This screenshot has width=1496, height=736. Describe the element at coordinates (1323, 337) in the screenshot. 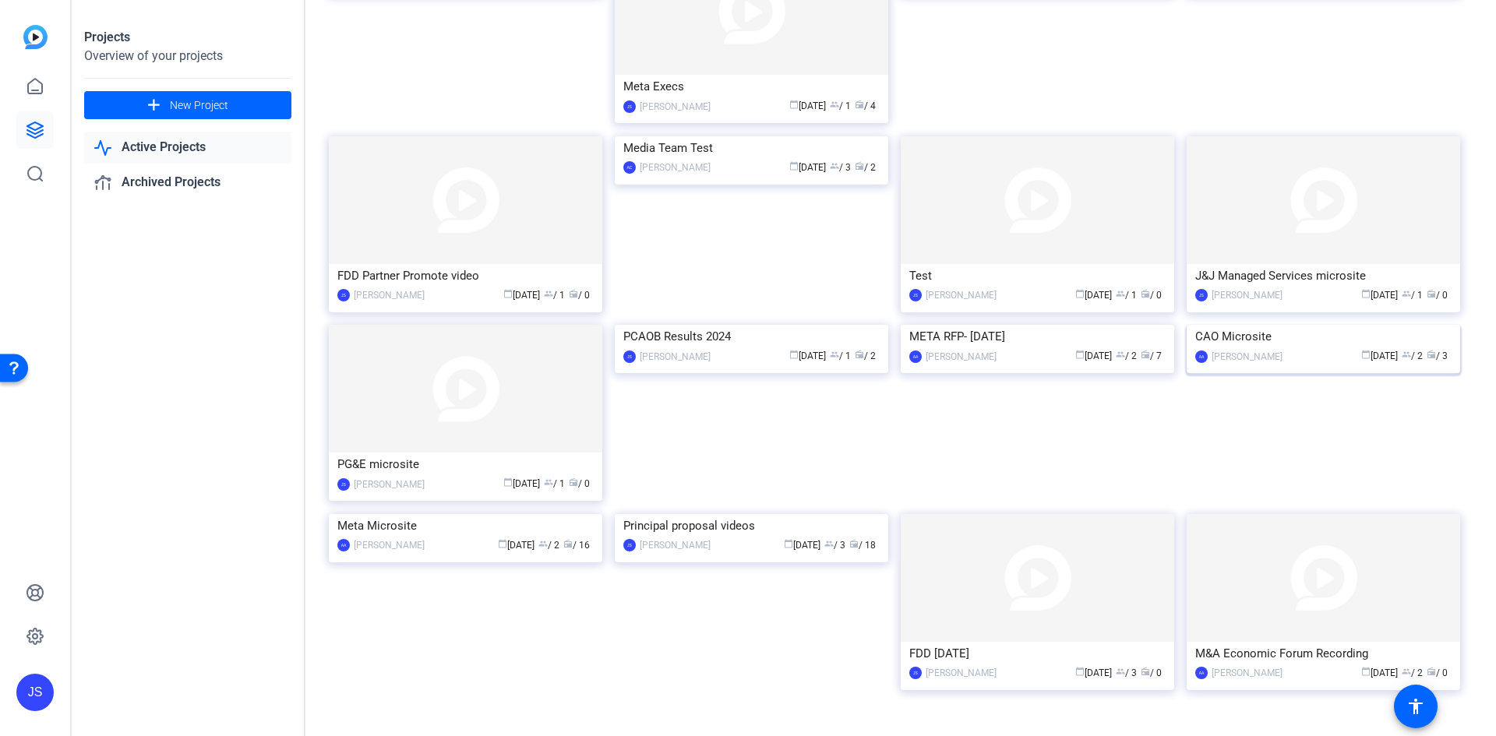

I see `div: CAO Microsite` at that location.